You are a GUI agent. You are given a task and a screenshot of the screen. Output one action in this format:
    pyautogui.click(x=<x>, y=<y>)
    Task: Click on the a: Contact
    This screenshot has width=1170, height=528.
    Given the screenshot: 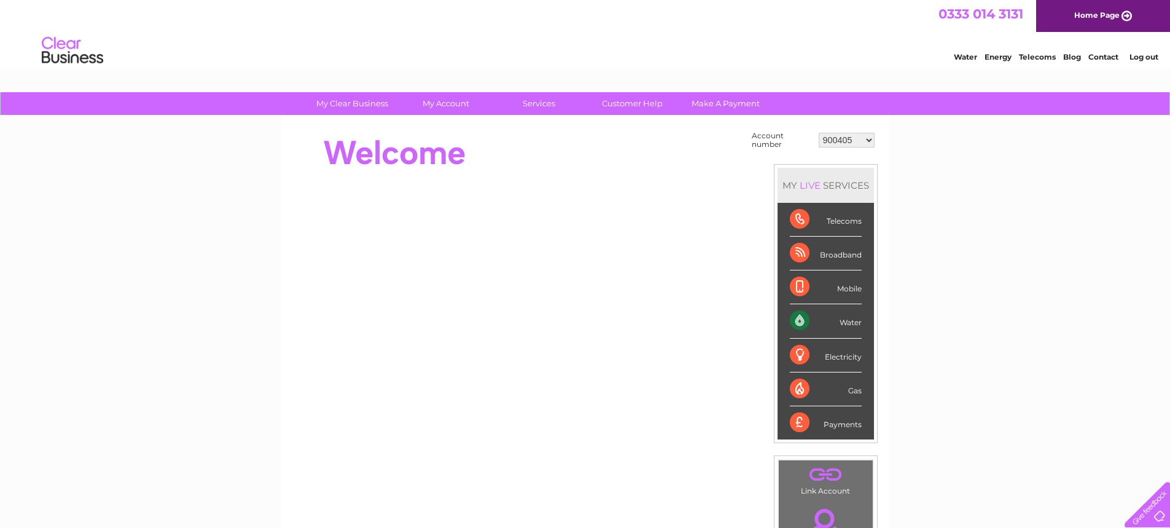 What is the action you would take?
    pyautogui.click(x=1103, y=57)
    